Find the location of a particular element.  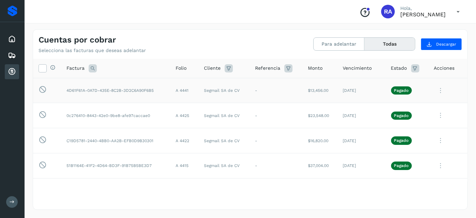

span: Acciones is located at coordinates (444, 68).